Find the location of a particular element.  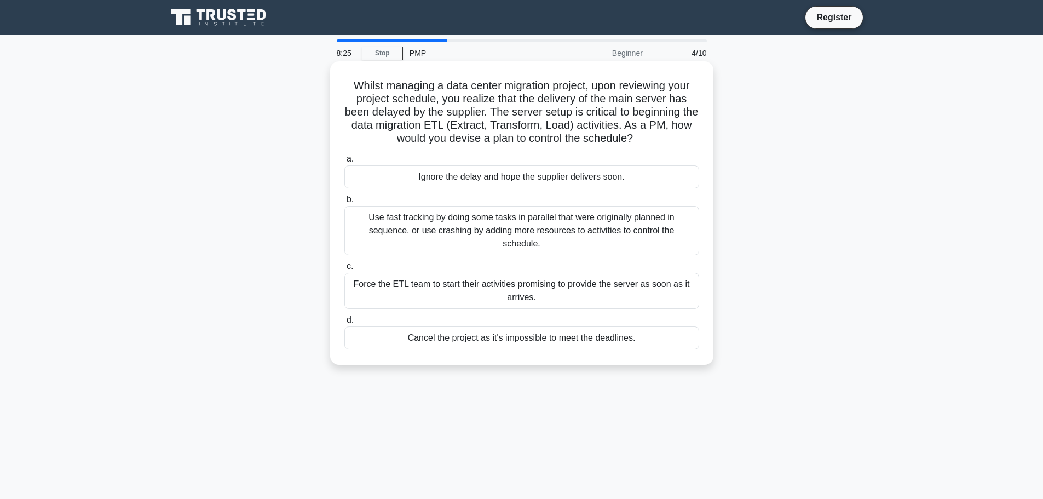

div: Cancel the project as it's impossible to meet the deadlines. is located at coordinates (522, 338).